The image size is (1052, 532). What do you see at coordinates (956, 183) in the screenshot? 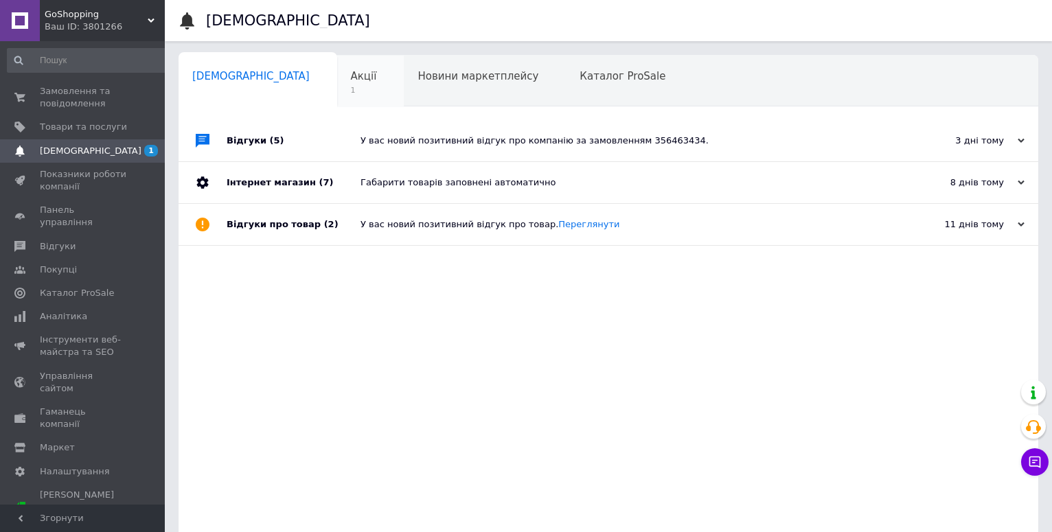
I see `div: 8 днів тому` at bounding box center [956, 183].